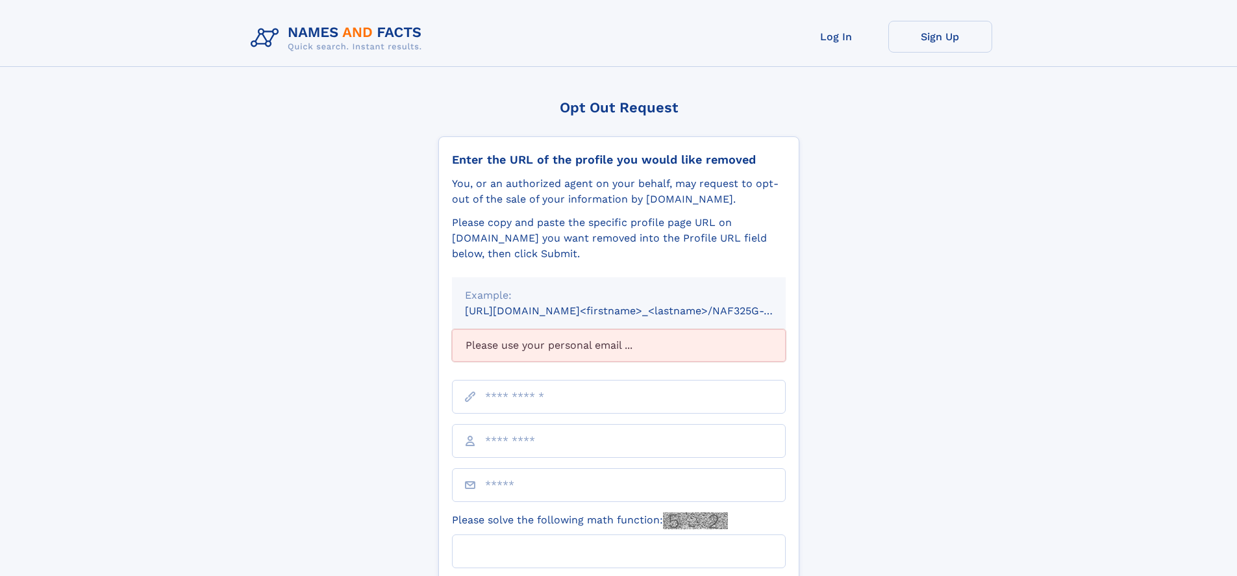 The image size is (1237, 576). What do you see at coordinates (836, 36) in the screenshot?
I see `a: Log In` at bounding box center [836, 36].